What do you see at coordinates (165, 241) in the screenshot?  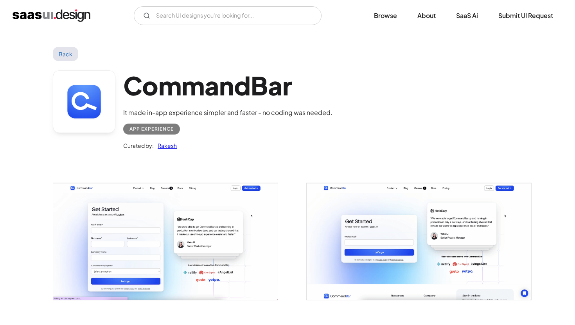 I see `img: 63d8cb04c27c5b6b4cc4dcfc_CommandBar%20Get%20Started%20.png` at bounding box center [165, 241].